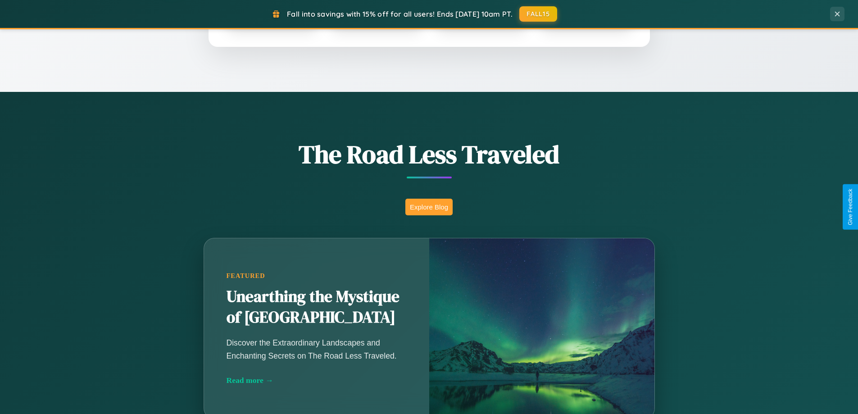  What do you see at coordinates (429, 154) in the screenshot?
I see `h1: The Road Less Traveled` at bounding box center [429, 154].